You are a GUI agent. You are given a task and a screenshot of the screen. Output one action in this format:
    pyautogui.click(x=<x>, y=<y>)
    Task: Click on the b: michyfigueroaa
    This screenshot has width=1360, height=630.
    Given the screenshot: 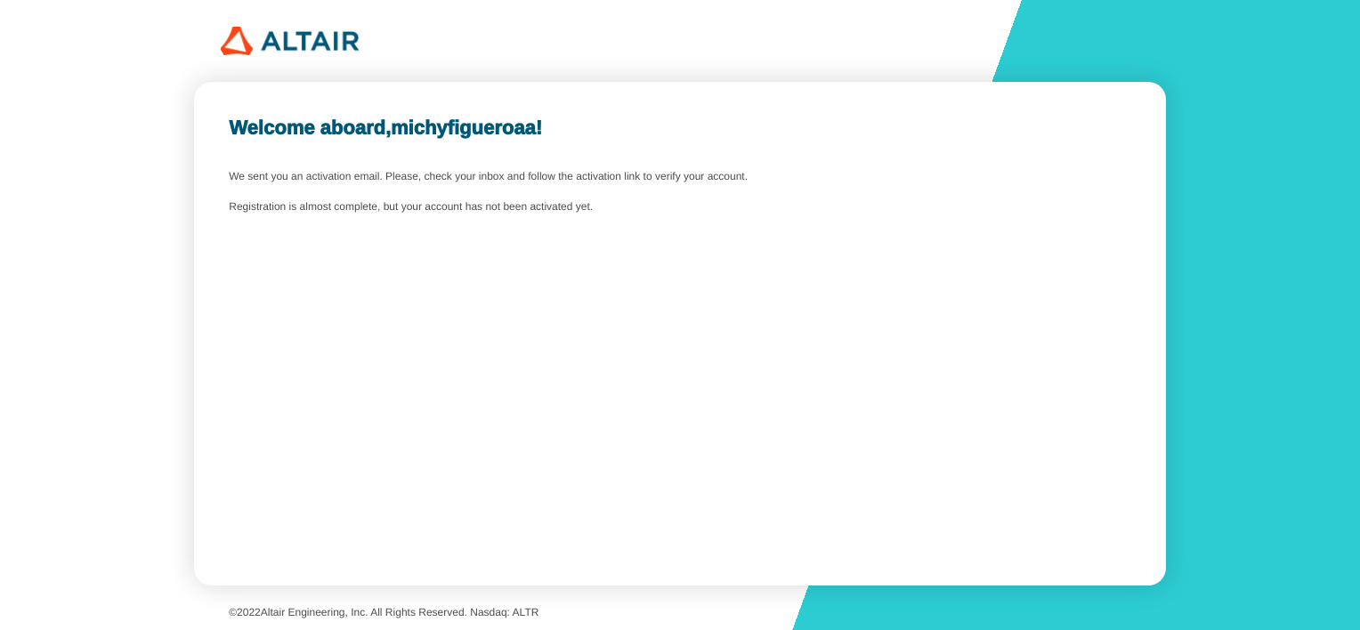 What is the action you would take?
    pyautogui.click(x=463, y=127)
    